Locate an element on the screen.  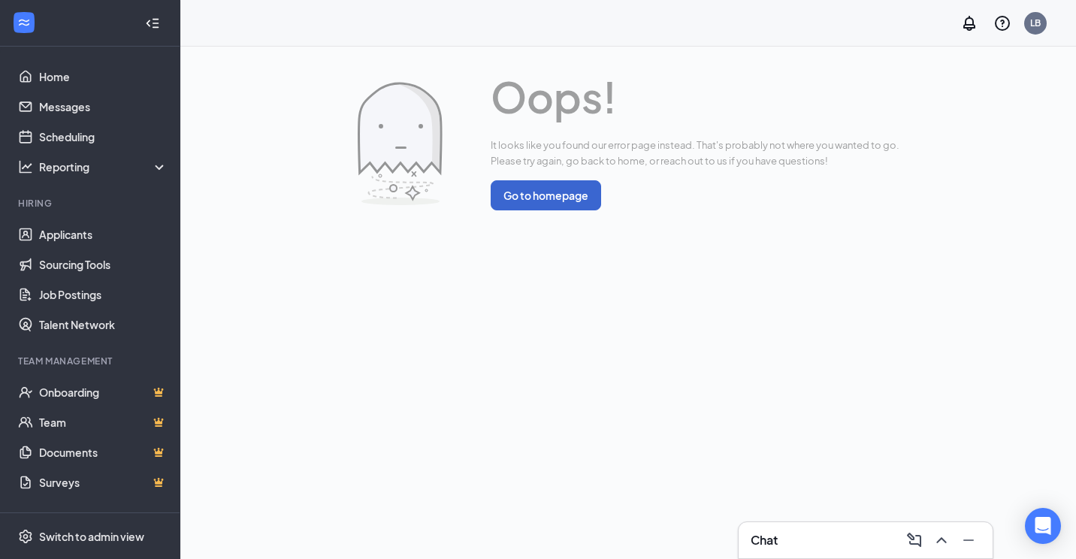
a: Messages is located at coordinates (103, 107).